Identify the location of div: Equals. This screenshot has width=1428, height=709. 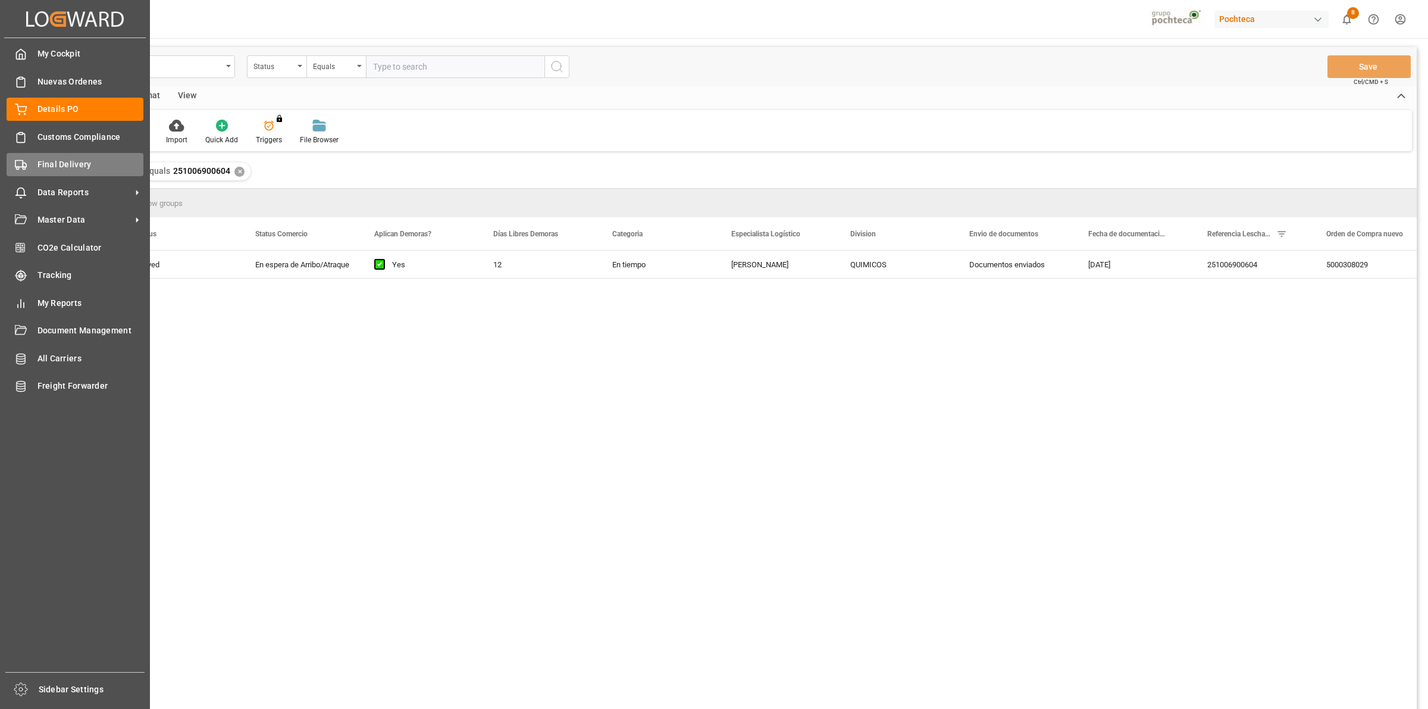
(333, 65).